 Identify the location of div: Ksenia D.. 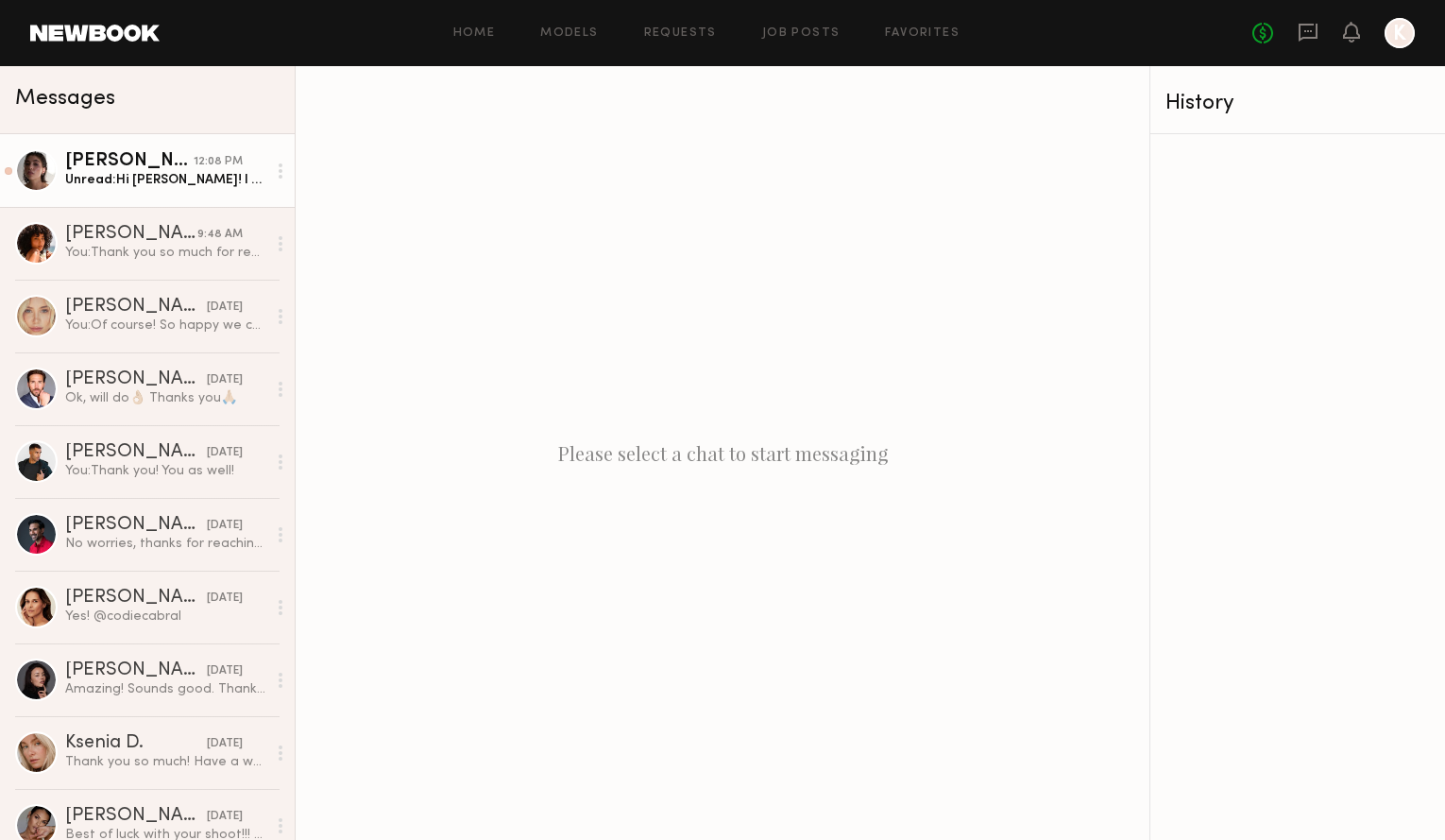
(136, 743).